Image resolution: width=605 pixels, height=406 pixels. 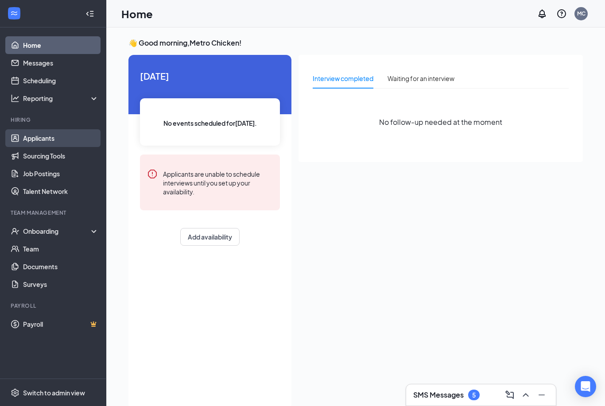 I want to click on div: Onboarding, so click(x=57, y=231).